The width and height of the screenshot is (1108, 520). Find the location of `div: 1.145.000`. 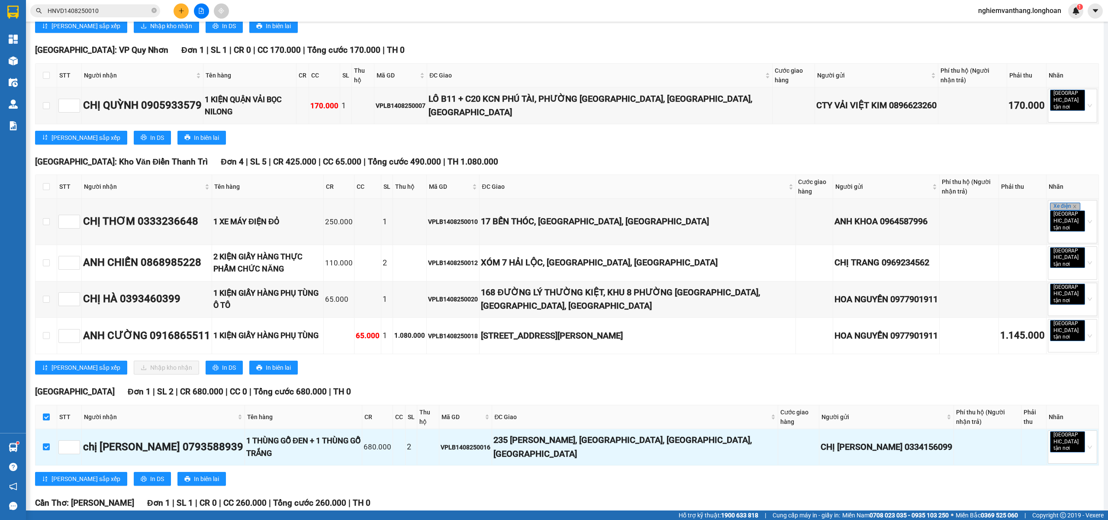

div: 1.145.000 is located at coordinates (1022, 335).